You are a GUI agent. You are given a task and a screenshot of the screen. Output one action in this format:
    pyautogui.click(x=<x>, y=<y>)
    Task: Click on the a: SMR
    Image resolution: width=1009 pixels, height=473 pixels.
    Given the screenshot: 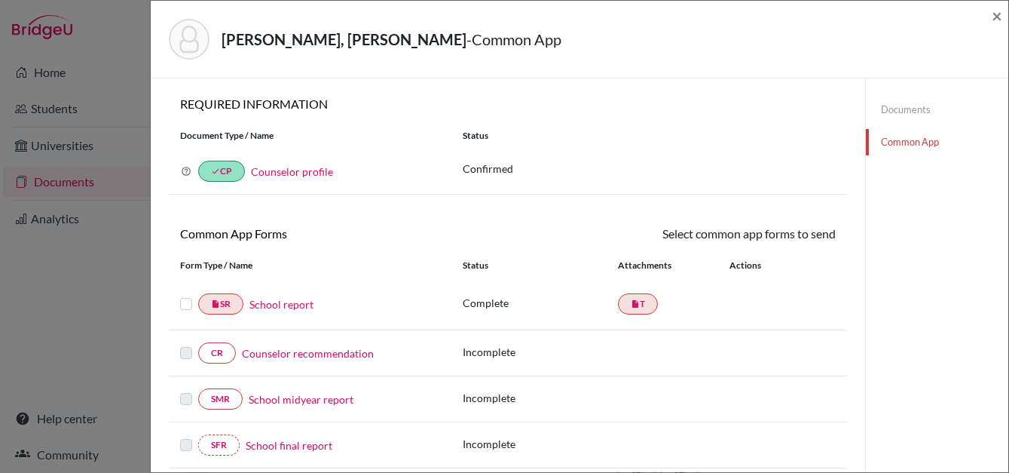 What is the action you would take?
    pyautogui.click(x=220, y=399)
    